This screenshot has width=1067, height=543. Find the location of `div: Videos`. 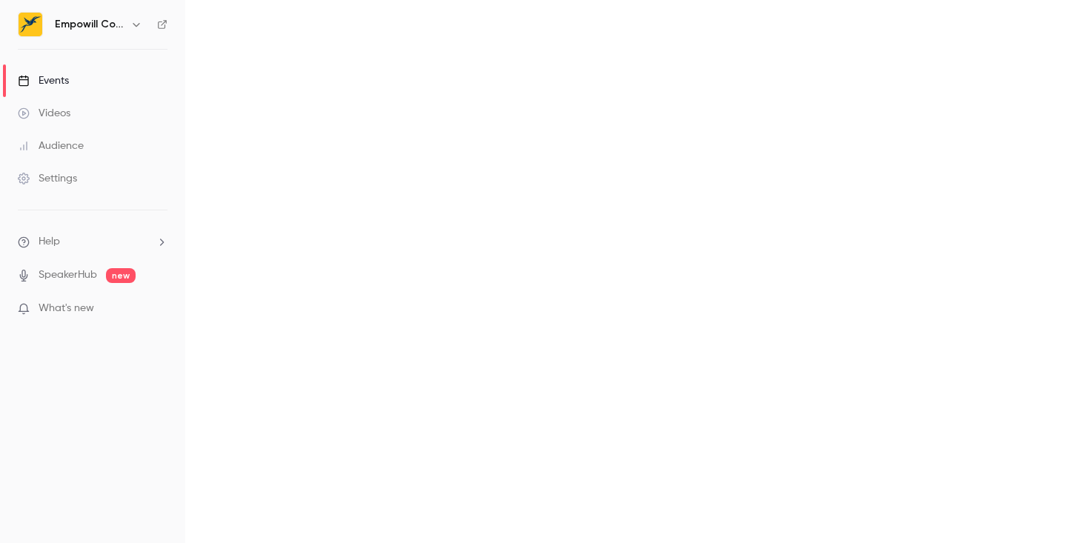

div: Videos is located at coordinates (44, 113).